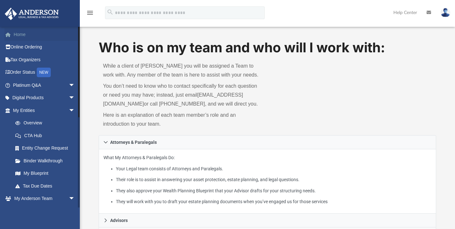 The width and height of the screenshot is (455, 229). I want to click on a: My Blueprint, so click(45, 174).